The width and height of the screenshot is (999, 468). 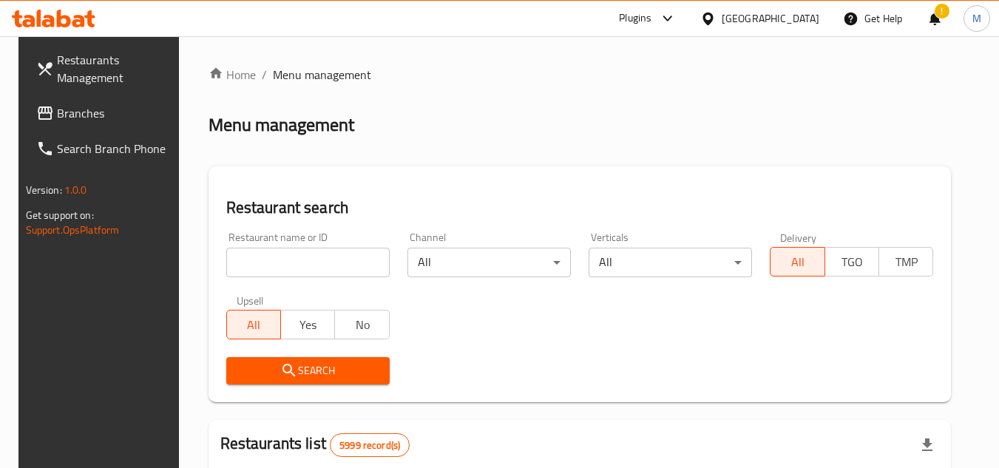 I want to click on h2: Restaurants list, so click(x=315, y=444).